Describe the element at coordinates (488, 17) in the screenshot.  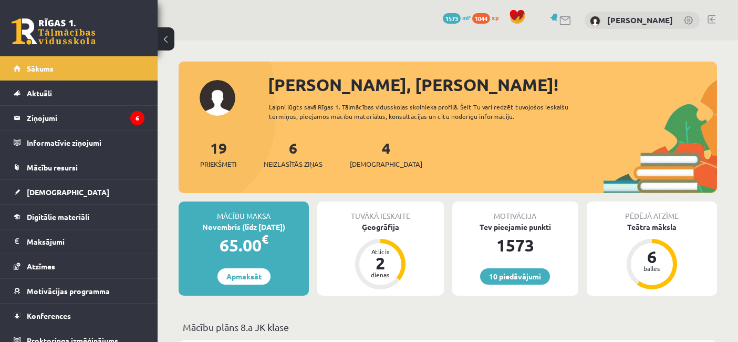
I see `a: 1044 xp` at that location.